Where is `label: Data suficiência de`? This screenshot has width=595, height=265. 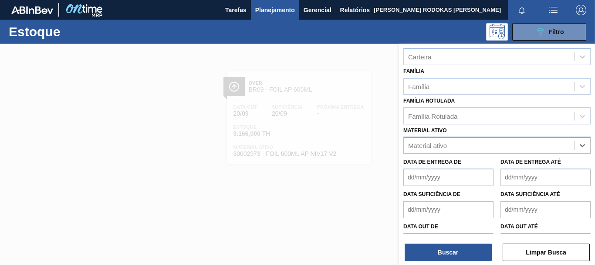
label: Data suficiência de is located at coordinates (432, 194).